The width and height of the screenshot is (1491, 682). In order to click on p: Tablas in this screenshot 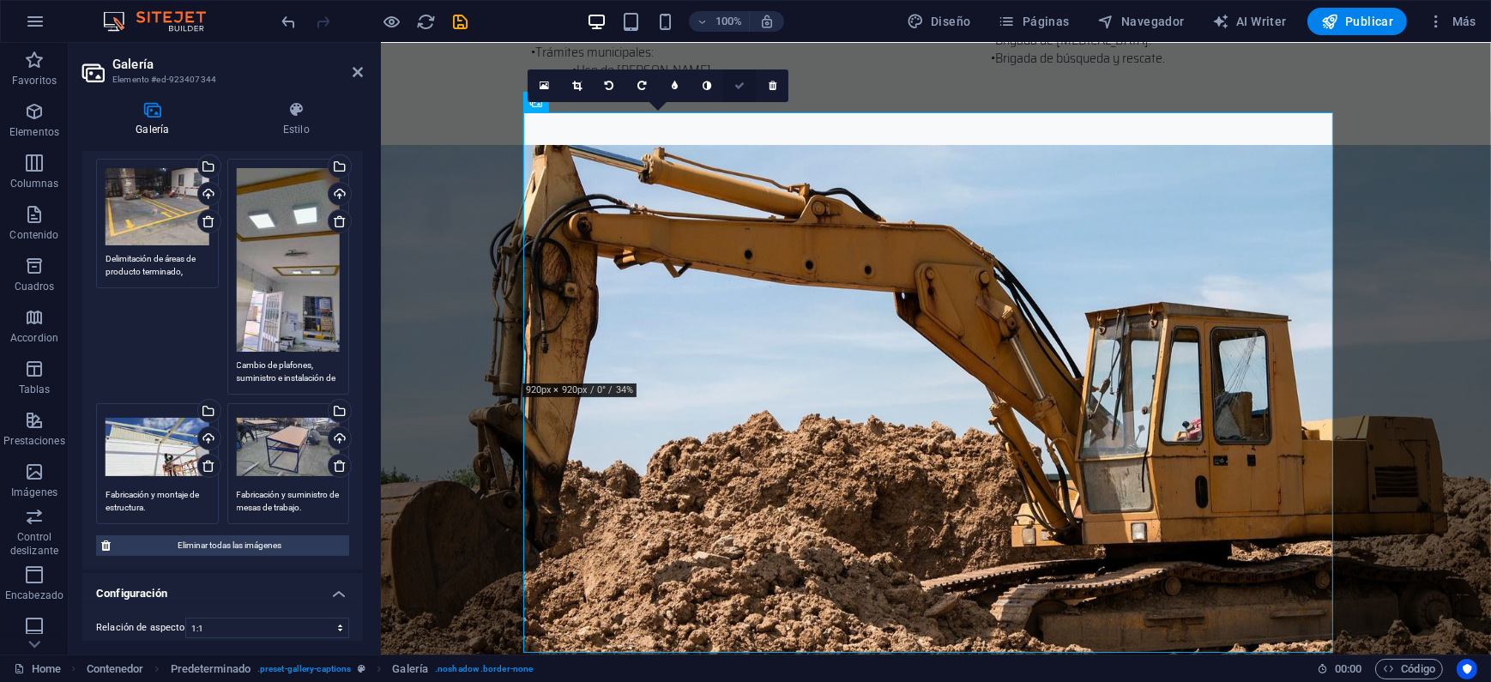, I will do `click(34, 389)`.